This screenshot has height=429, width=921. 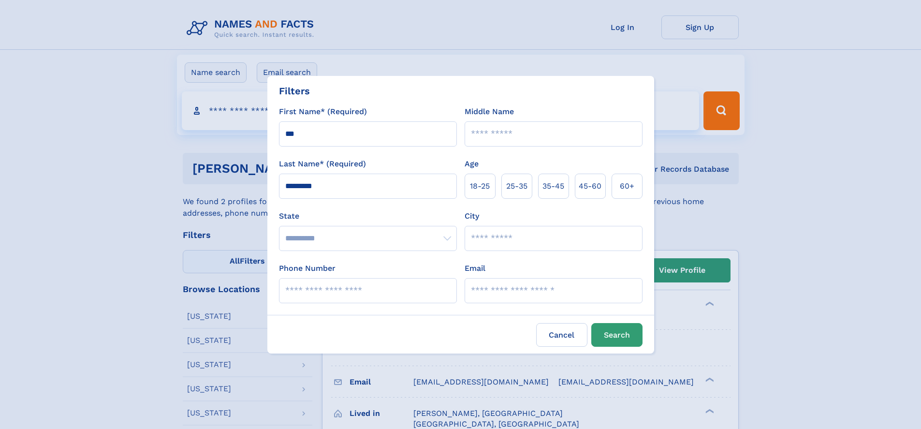 What do you see at coordinates (489, 112) in the screenshot?
I see `label: Middle Name` at bounding box center [489, 112].